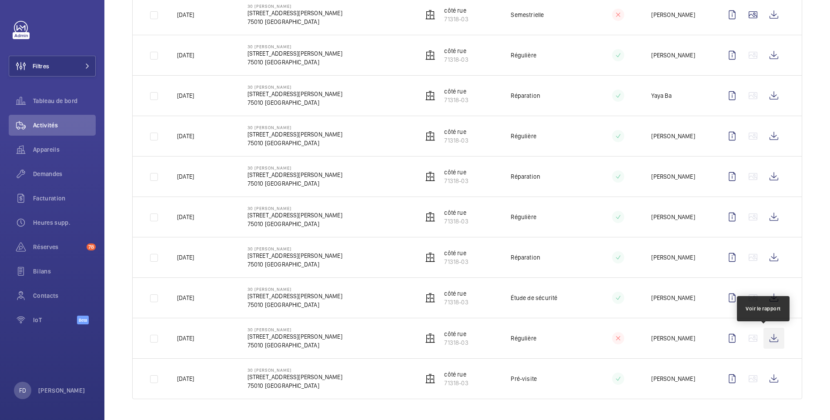  I want to click on div: Voir le rapport, so click(763, 309).